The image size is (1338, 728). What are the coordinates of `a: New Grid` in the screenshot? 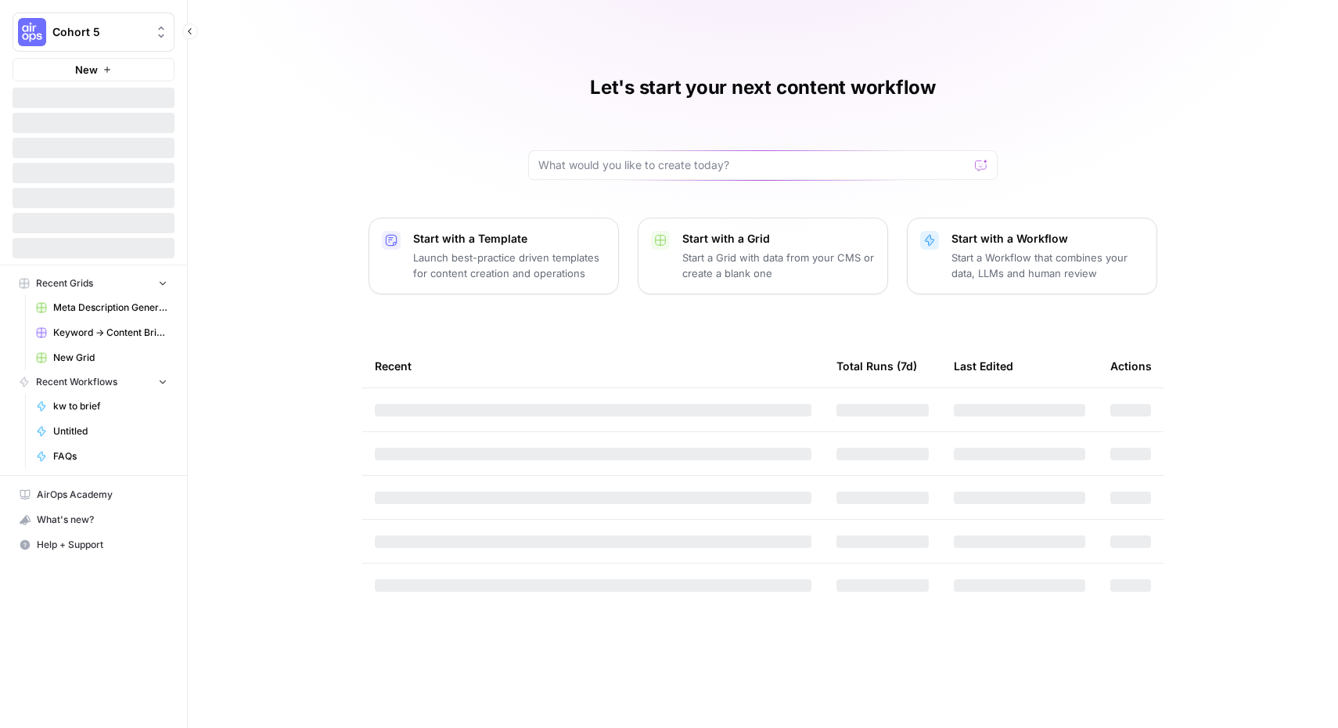 It's located at (102, 358).